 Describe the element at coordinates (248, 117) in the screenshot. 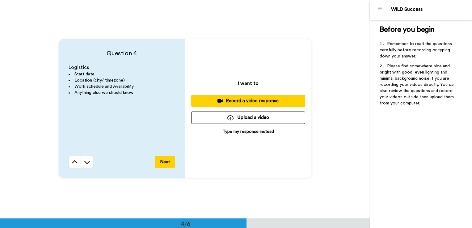

I see `button: Upload a video` at that location.